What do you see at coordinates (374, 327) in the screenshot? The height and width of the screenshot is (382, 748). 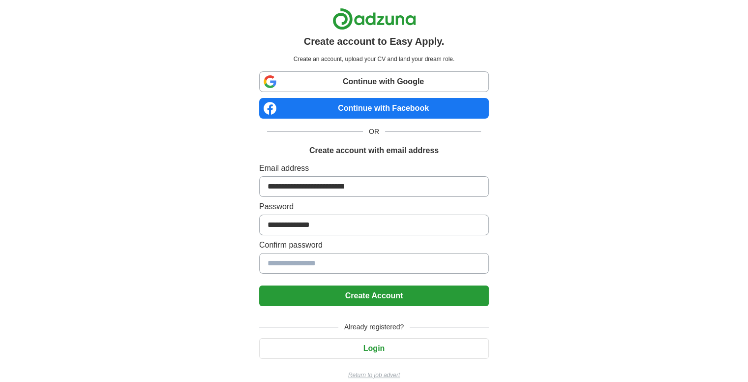 I see `span: Already registered?` at bounding box center [374, 327].